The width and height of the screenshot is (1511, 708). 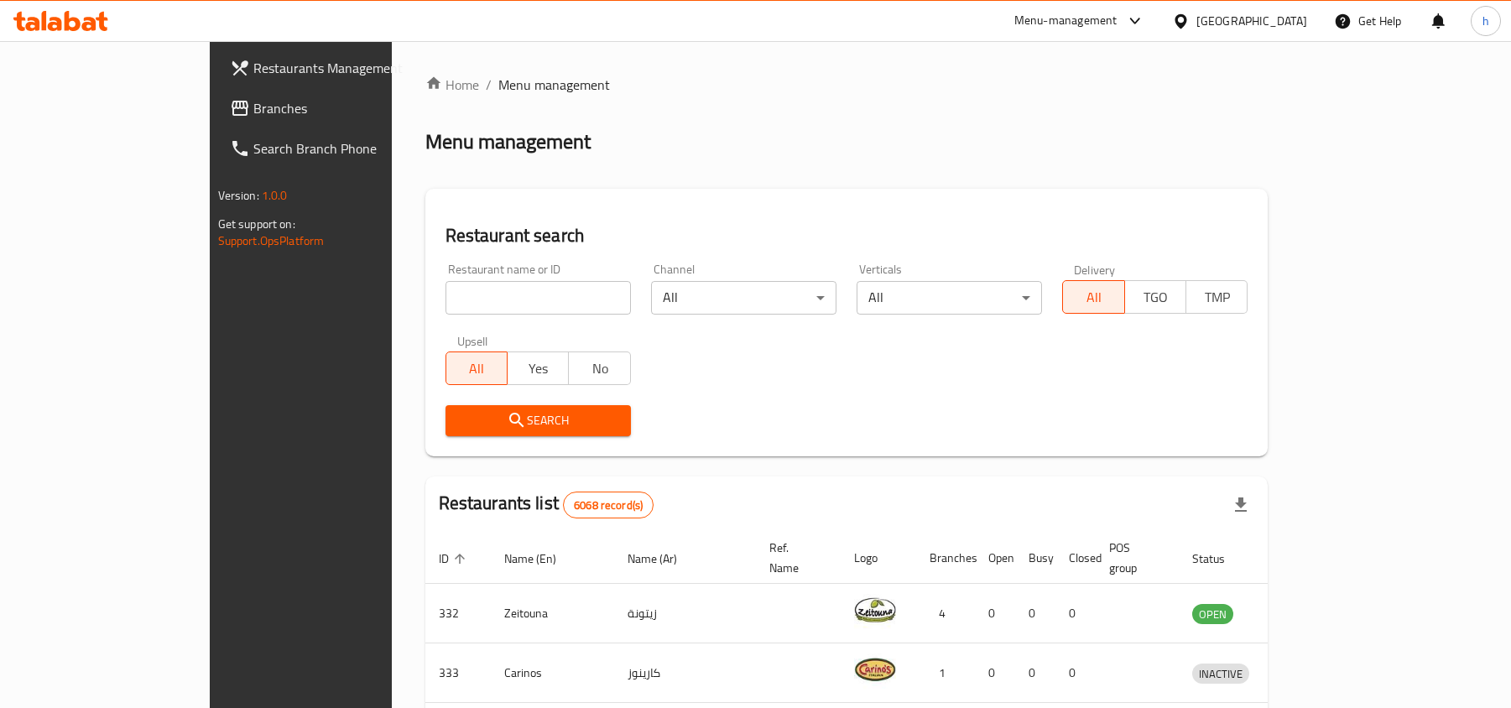 I want to click on th: Logo, so click(x=878, y=558).